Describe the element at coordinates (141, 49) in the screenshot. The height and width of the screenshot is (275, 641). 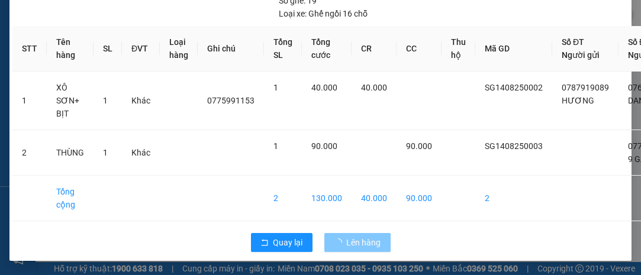
I see `th: ĐVT` at that location.